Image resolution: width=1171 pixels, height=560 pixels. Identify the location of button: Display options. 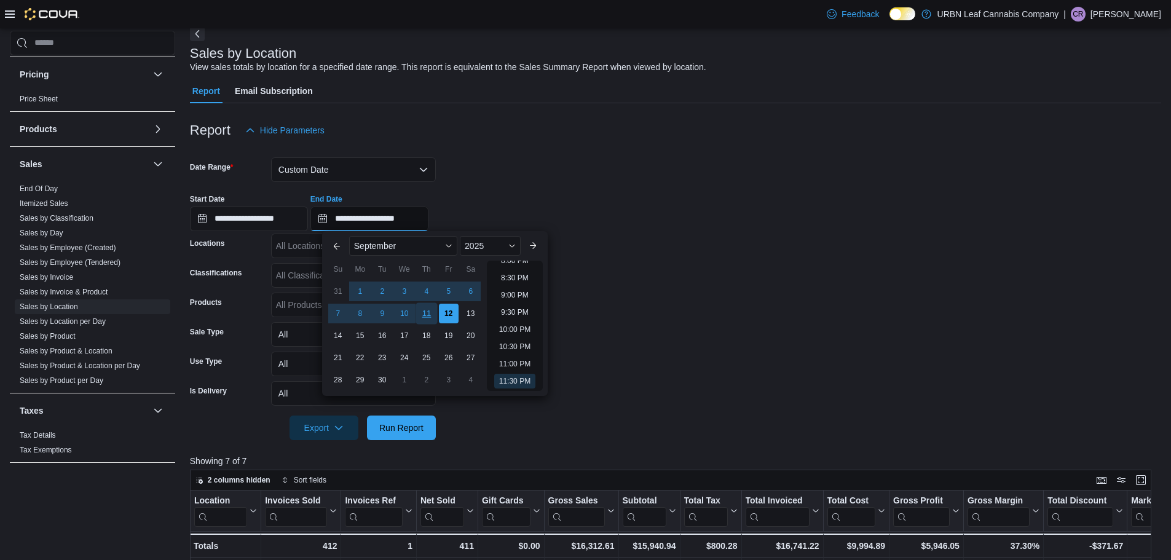
(1121, 480).